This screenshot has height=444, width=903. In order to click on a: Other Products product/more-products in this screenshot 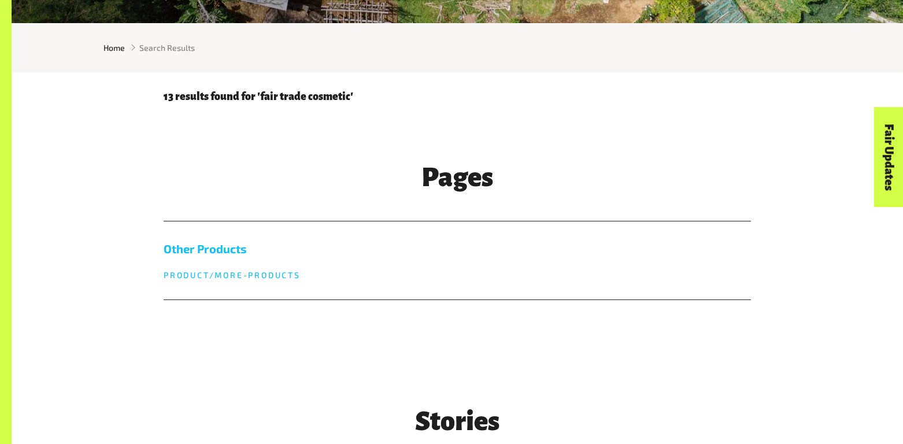, I will do `click(457, 260)`.